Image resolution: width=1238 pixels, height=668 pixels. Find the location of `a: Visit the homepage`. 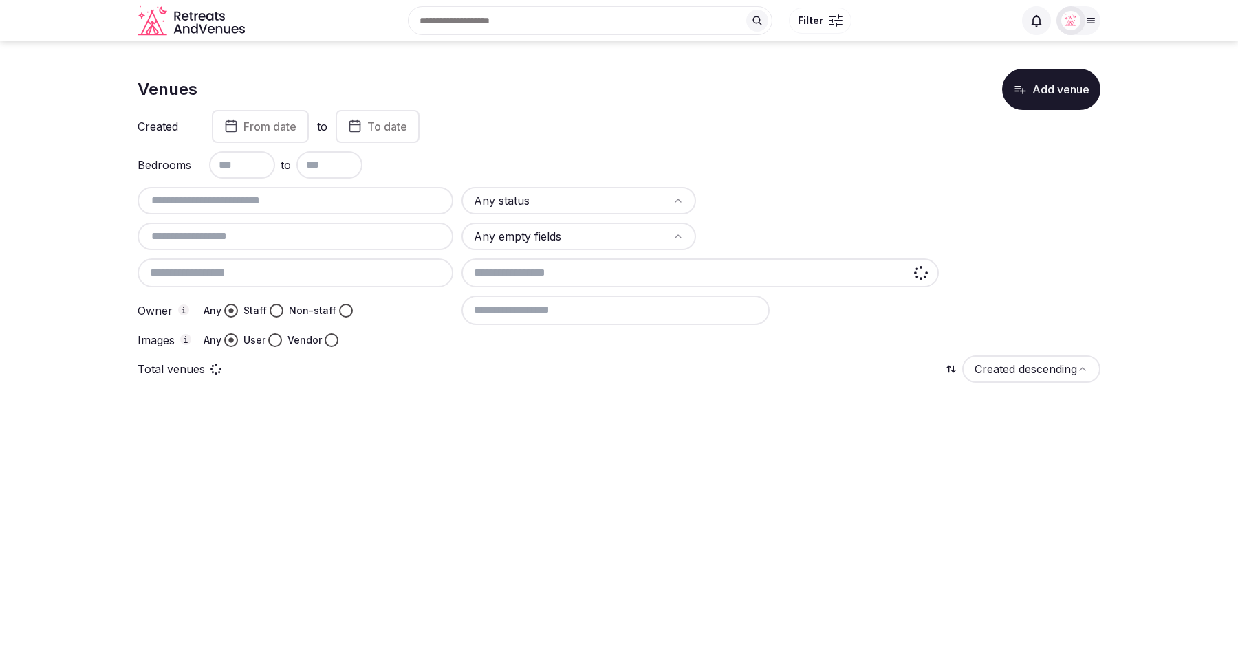

a: Visit the homepage is located at coordinates (193, 21).